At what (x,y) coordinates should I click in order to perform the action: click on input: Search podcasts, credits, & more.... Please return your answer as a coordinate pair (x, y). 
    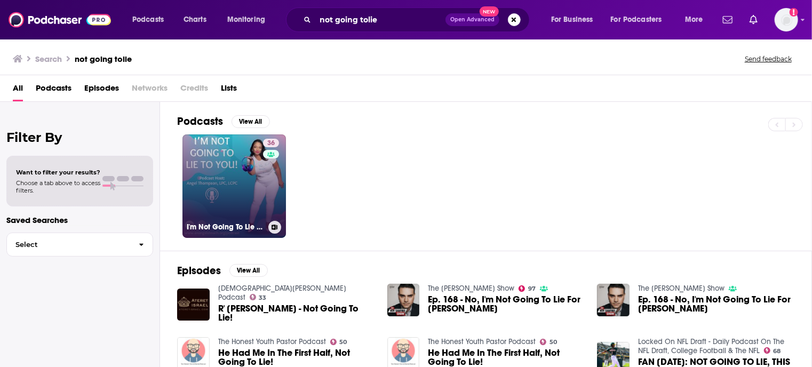
    Looking at the image, I should click on (380, 20).